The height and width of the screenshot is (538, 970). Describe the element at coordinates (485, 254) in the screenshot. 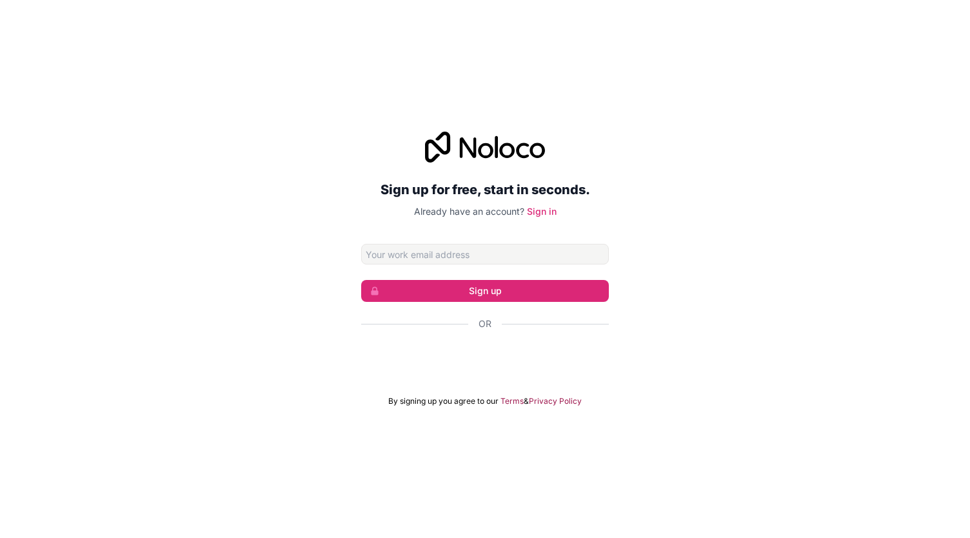

I see `input: Email address` at that location.